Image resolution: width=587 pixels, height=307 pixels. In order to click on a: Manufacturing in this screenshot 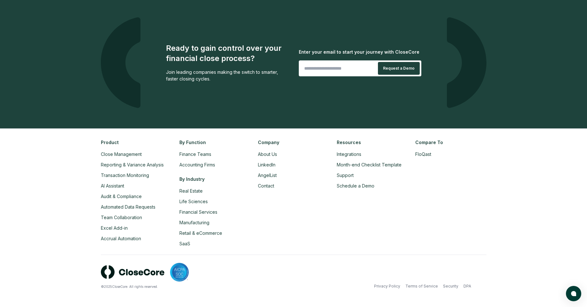, I will do `click(194, 222)`.